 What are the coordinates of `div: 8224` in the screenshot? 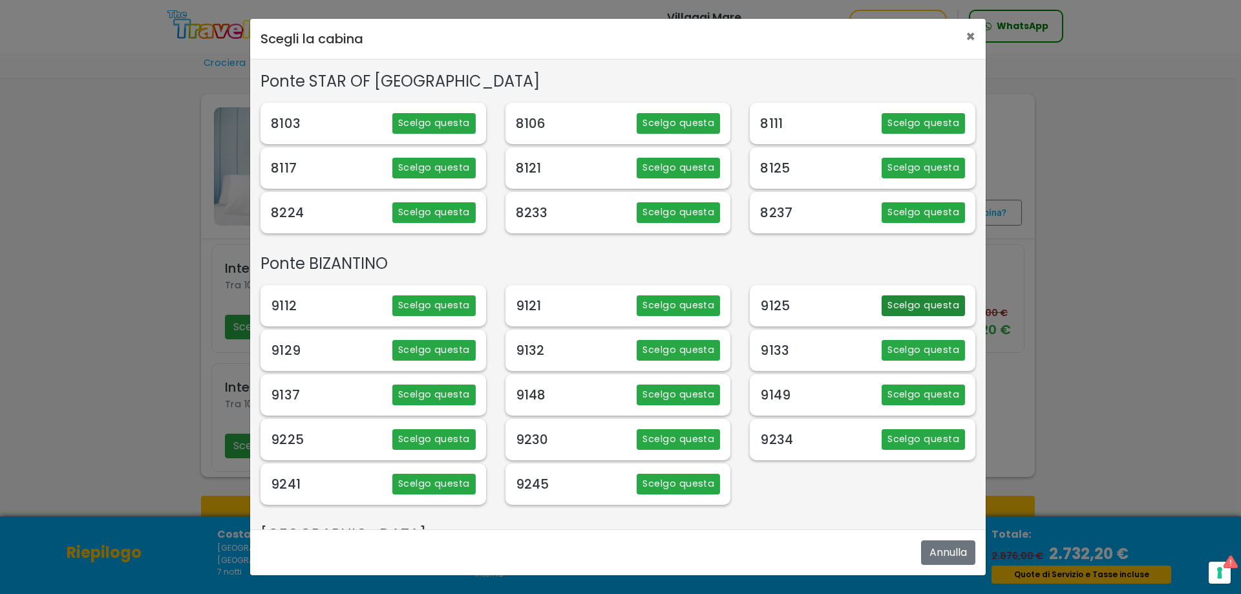 It's located at (287, 213).